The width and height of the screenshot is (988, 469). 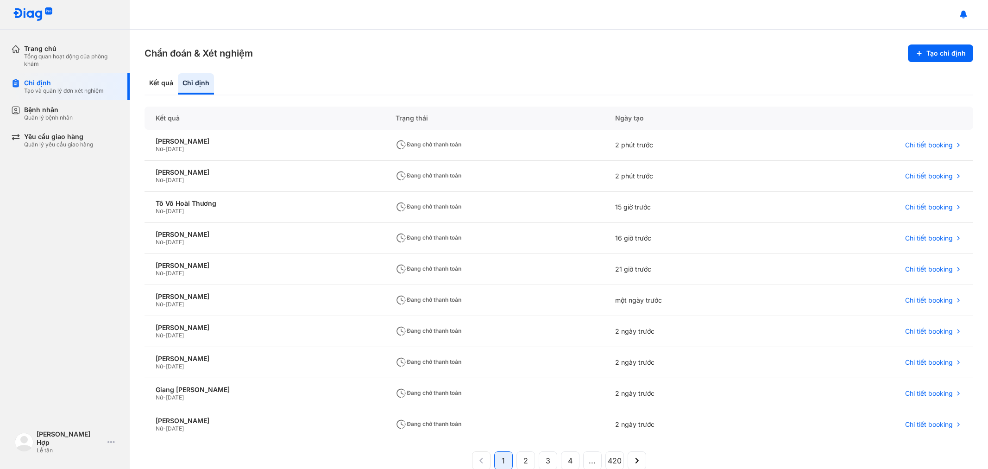 What do you see at coordinates (690, 300) in the screenshot?
I see `div: một ngày trước` at bounding box center [690, 300].